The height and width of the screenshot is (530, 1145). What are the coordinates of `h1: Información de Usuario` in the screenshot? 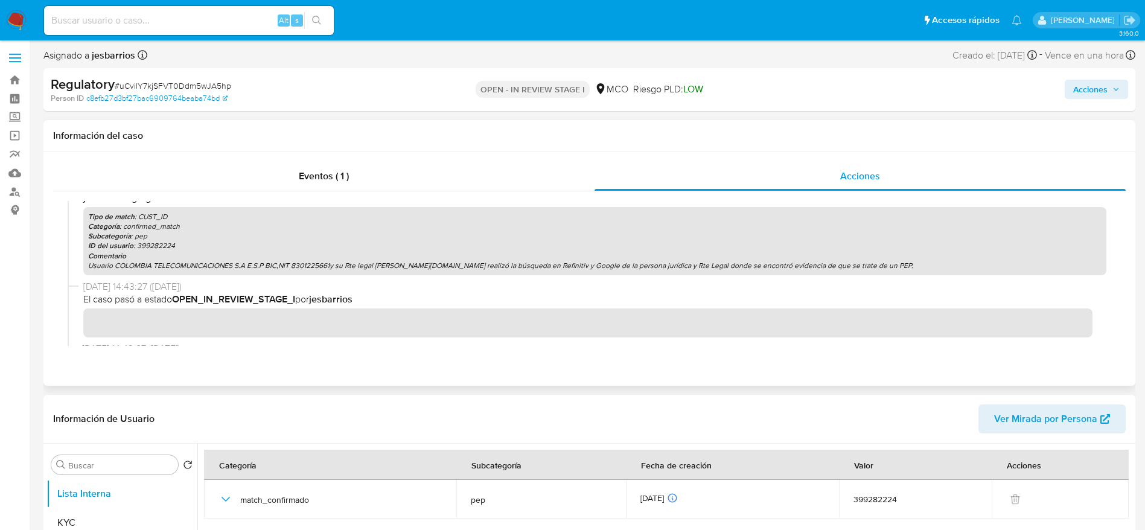 It's located at (104, 419).